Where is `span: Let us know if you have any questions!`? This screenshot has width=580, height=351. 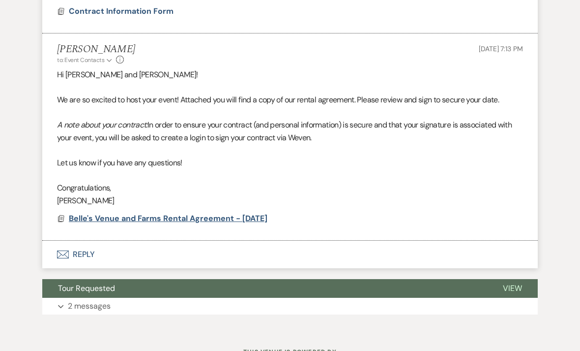 span: Let us know if you have any questions! is located at coordinates (120, 162).